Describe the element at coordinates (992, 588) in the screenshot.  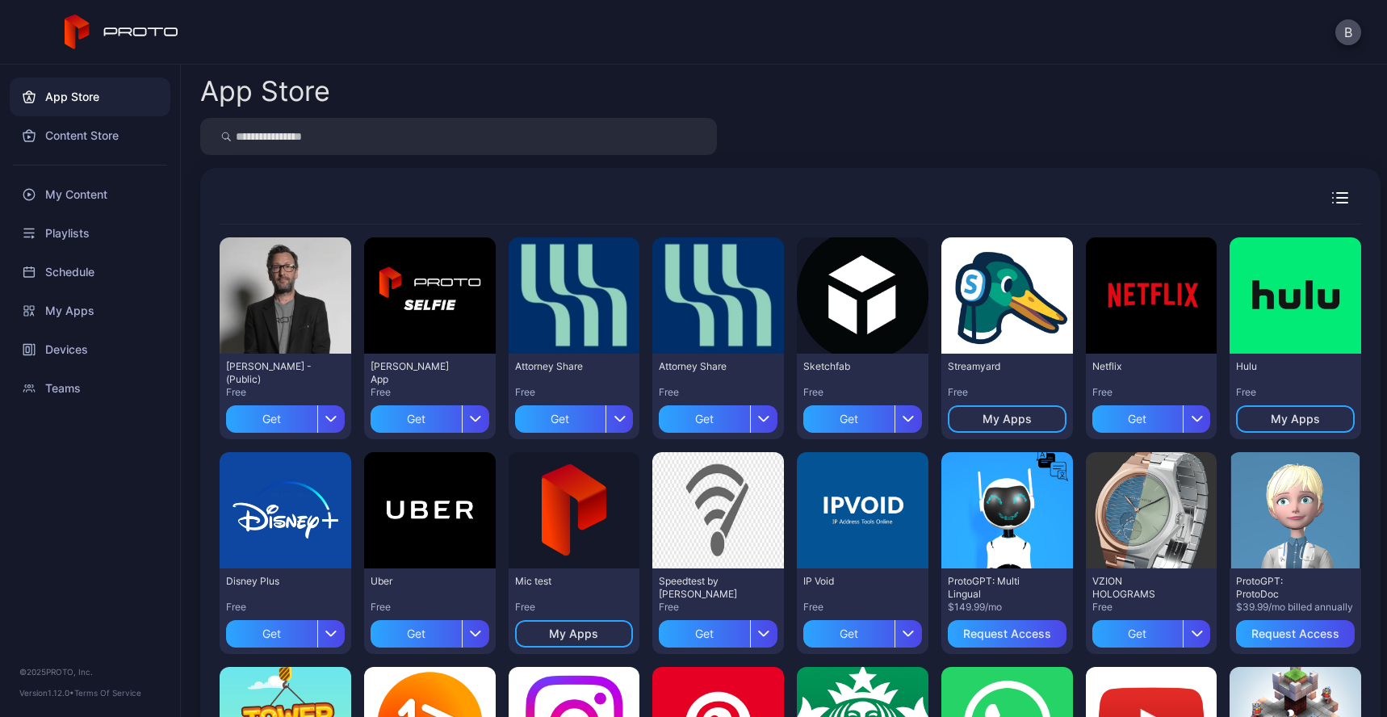
I see `div: ProtoGPT: Multi Lingual` at that location.